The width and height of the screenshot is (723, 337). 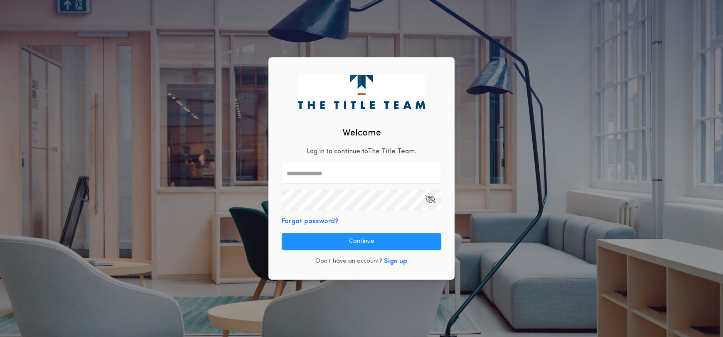 I want to click on img: logo, so click(x=361, y=92).